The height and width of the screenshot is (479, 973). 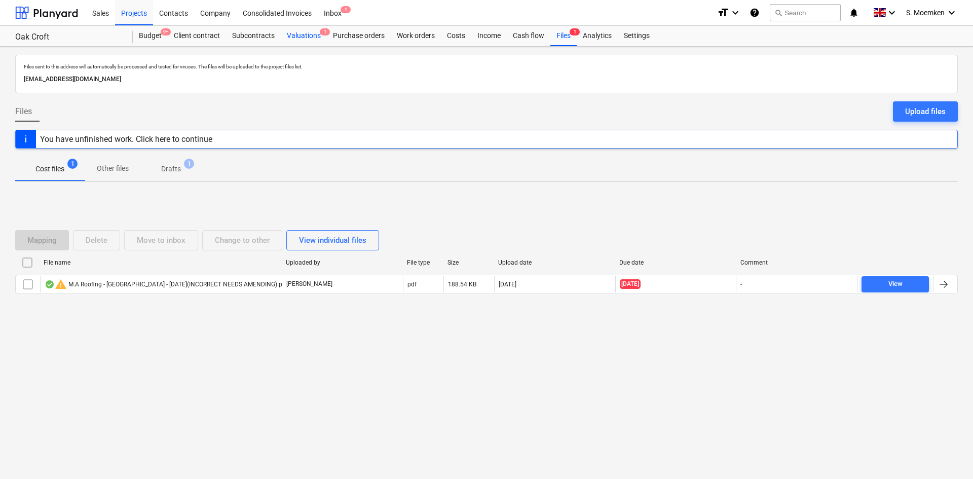 What do you see at coordinates (563, 36) in the screenshot?
I see `a: Files1` at bounding box center [563, 36].